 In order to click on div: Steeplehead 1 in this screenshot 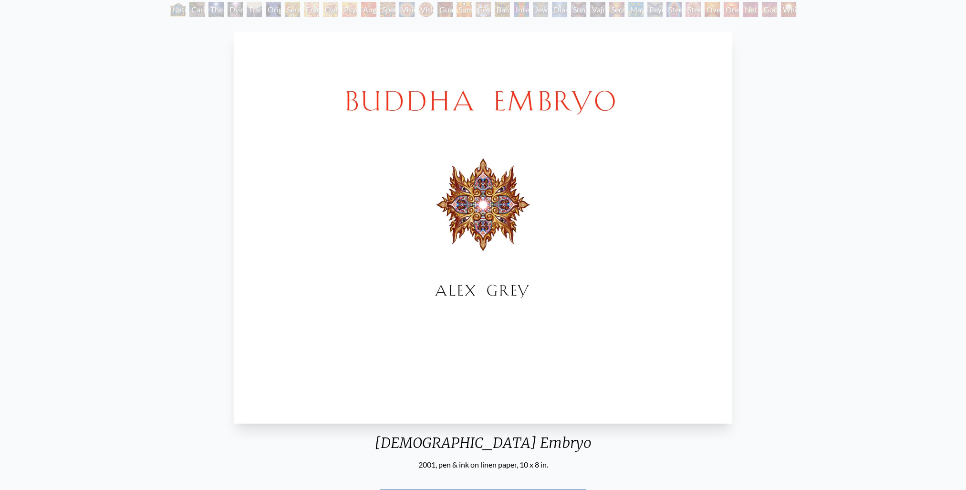, I will do `click(674, 10)`.